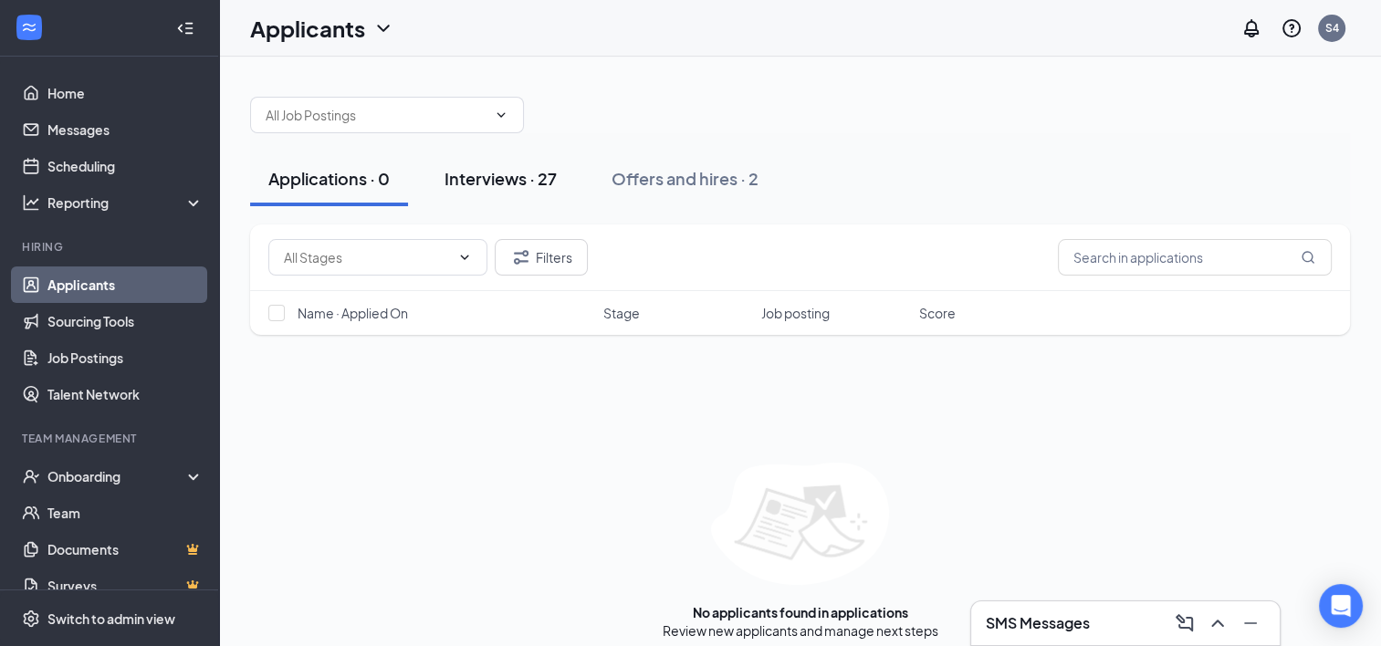 This screenshot has height=646, width=1381. What do you see at coordinates (329, 178) in the screenshot?
I see `div: Applications · 0` at bounding box center [329, 178].